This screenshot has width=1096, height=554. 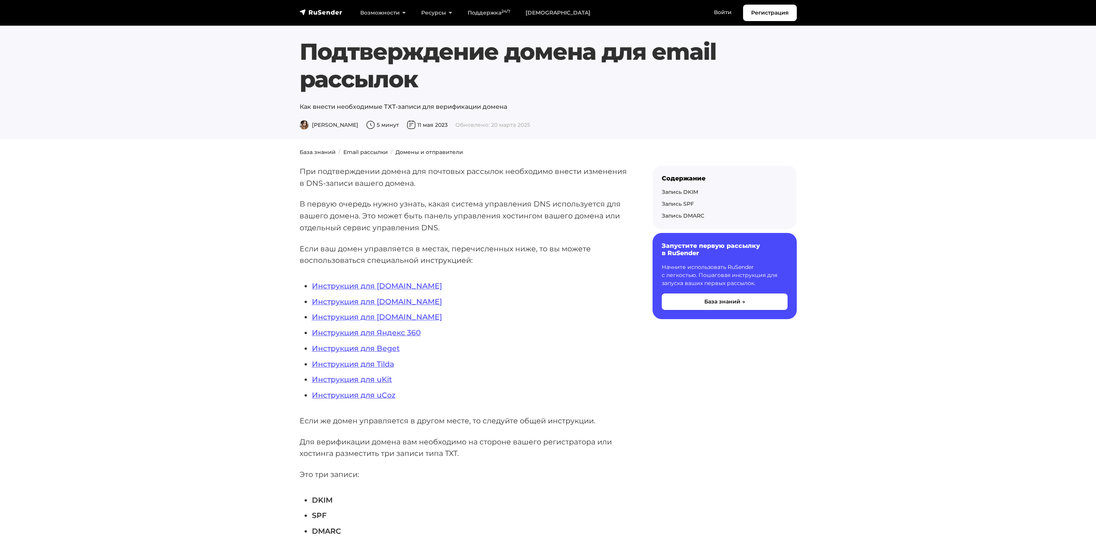 What do you see at coordinates (678, 204) in the screenshot?
I see `a: Запись SPF` at bounding box center [678, 204].